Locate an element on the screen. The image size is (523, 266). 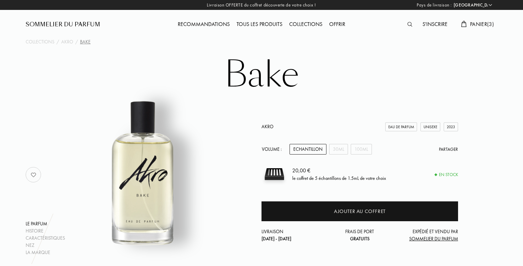
div: le coffret de 5 échantillons de 1.5mL de votre choix is located at coordinates (339, 178).